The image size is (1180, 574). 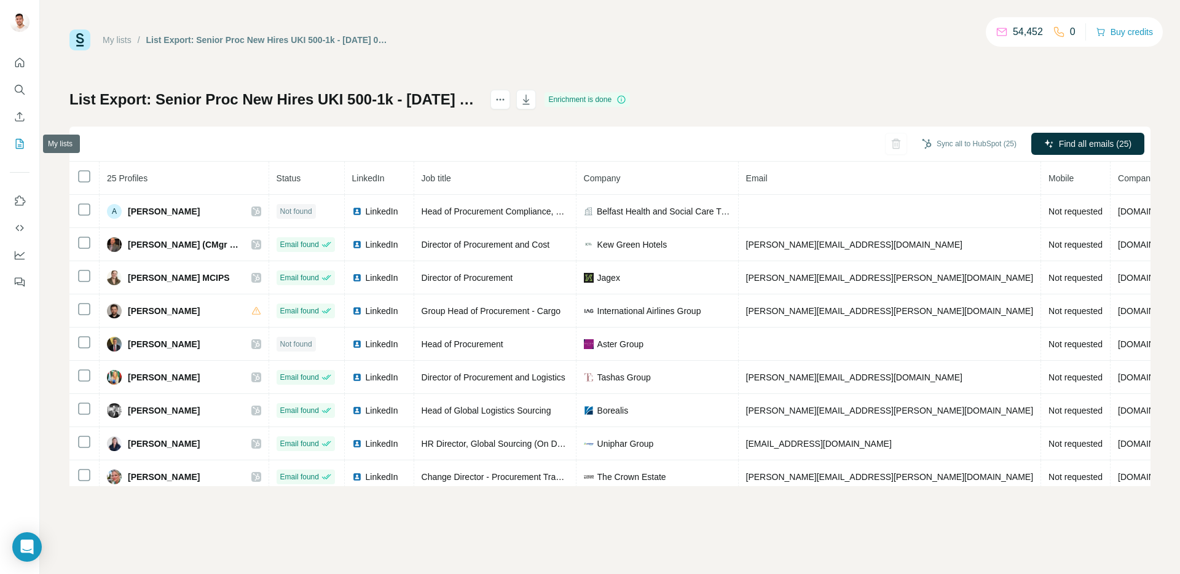 I want to click on button: Enrich CSV, so click(x=20, y=117).